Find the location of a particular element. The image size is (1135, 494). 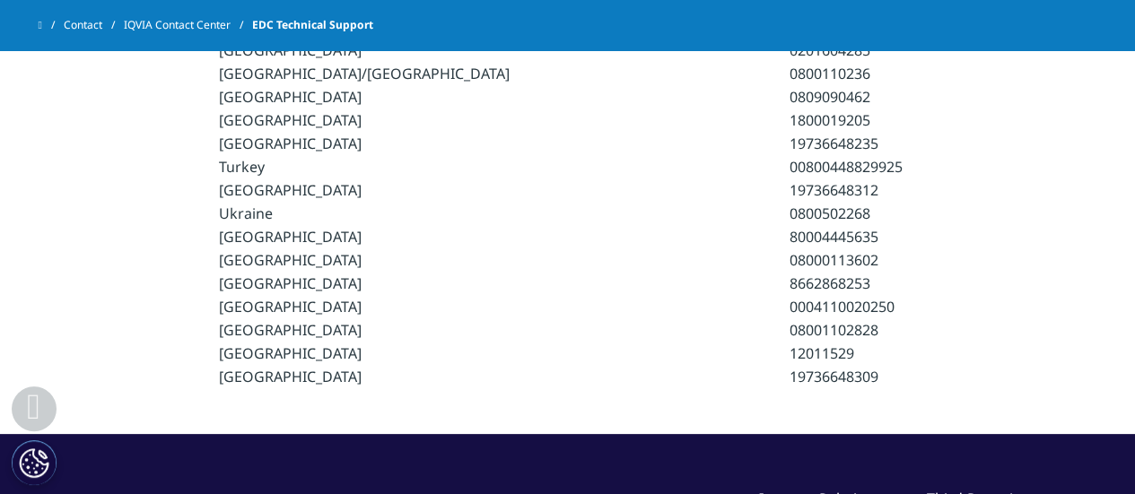

td: 0004110020250 is located at coordinates (852, 307).